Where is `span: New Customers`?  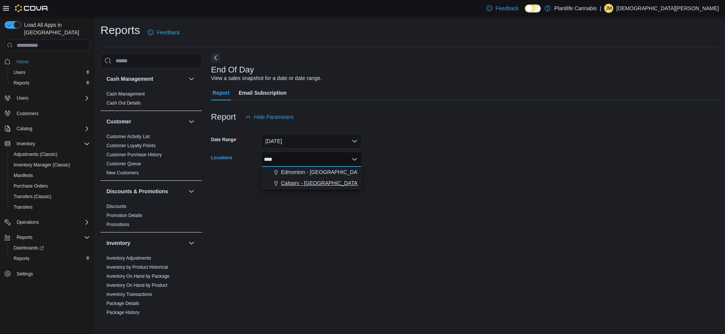 span: New Customers is located at coordinates (122, 173).